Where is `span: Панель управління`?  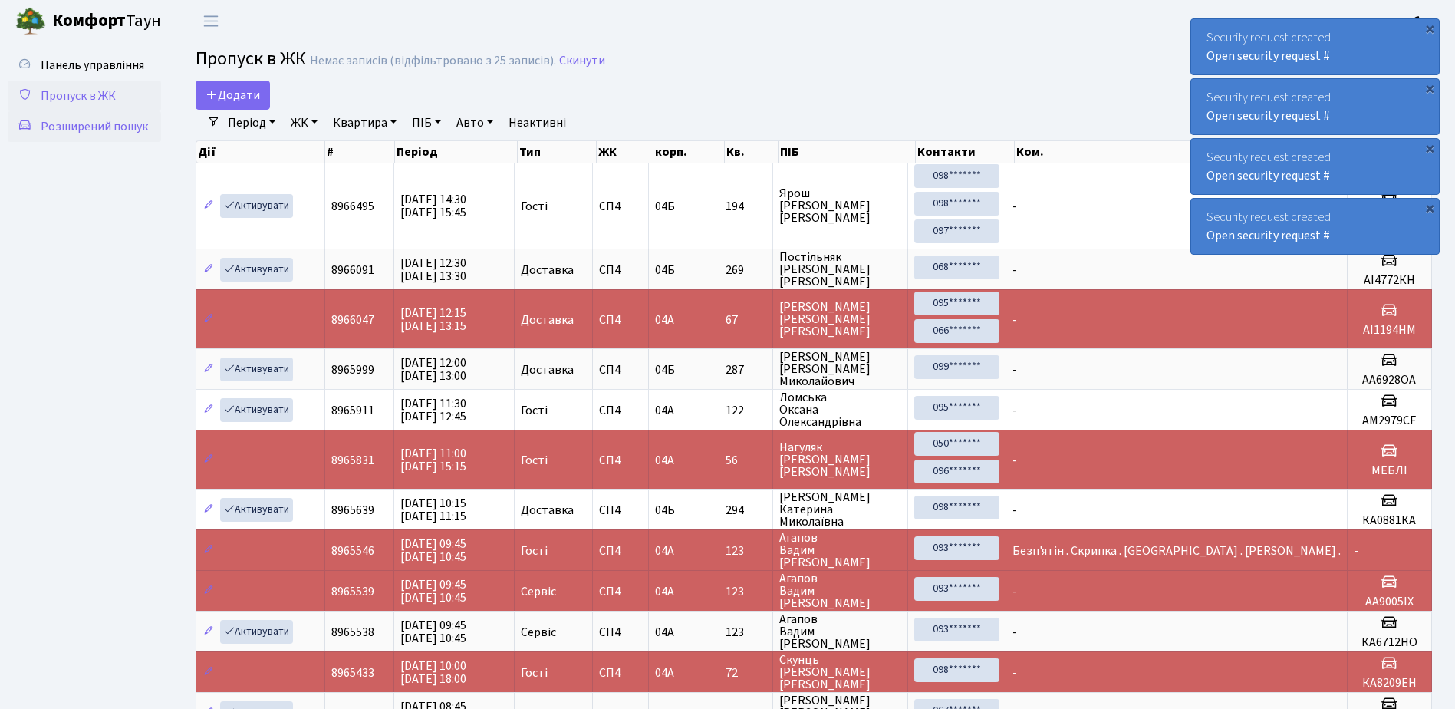
span: Панель управління is located at coordinates (92, 65).